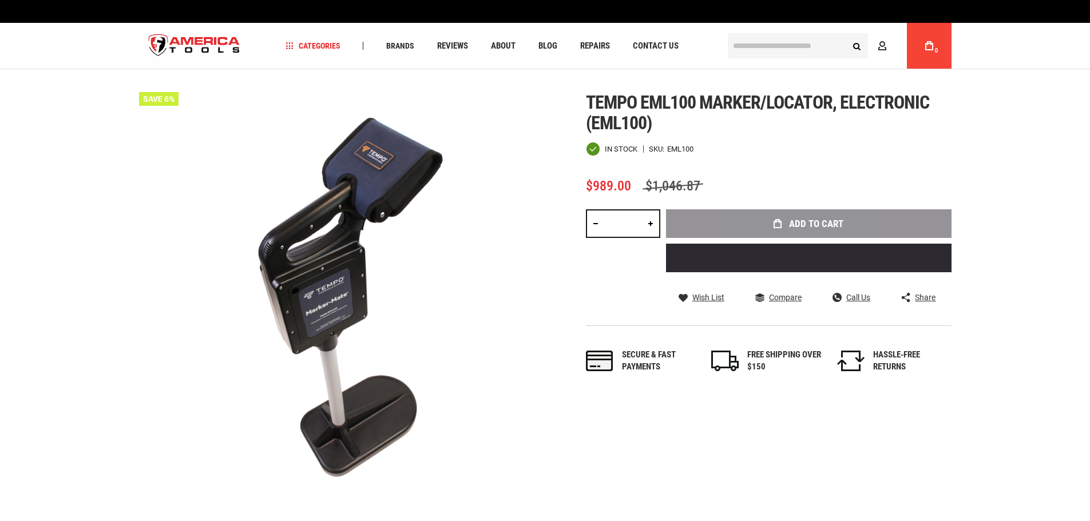 This screenshot has width=1090, height=521. What do you see at coordinates (595, 46) in the screenshot?
I see `a: Repairs` at bounding box center [595, 46].